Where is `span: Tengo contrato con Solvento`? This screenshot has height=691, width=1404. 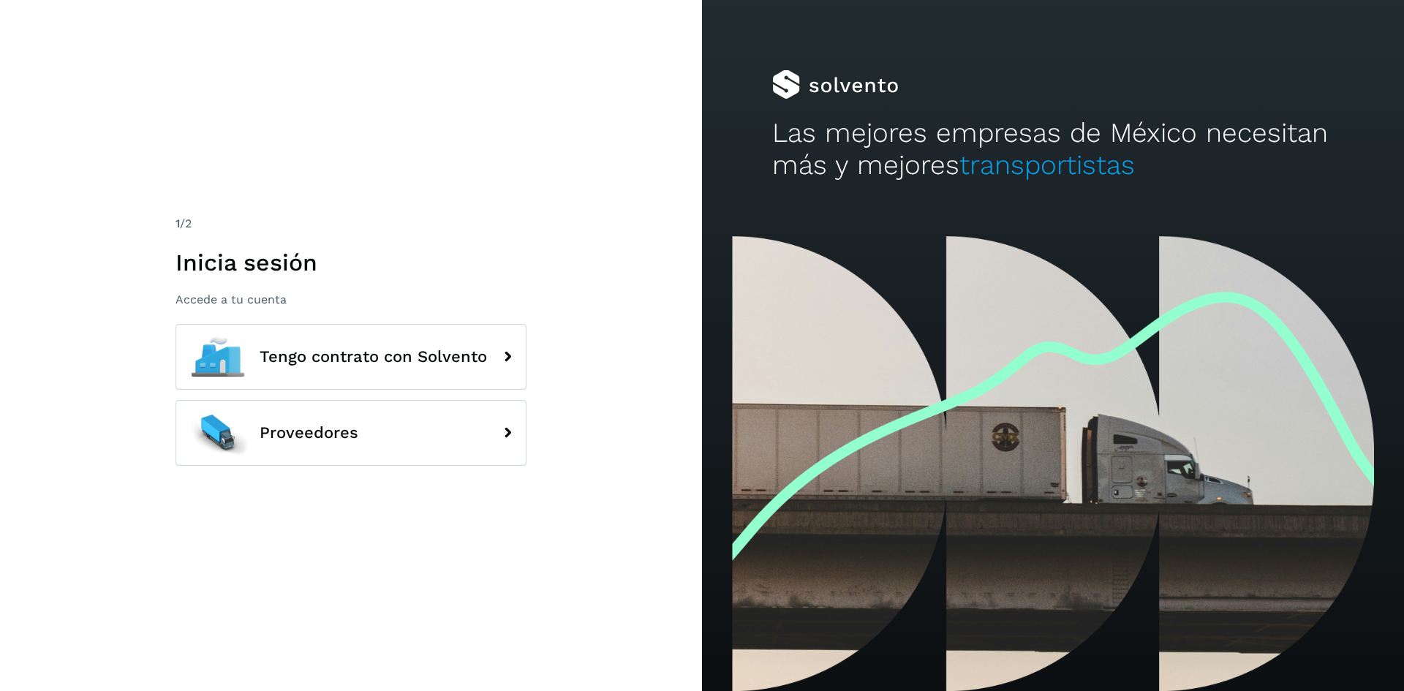 span: Tengo contrato con Solvento is located at coordinates (373, 357).